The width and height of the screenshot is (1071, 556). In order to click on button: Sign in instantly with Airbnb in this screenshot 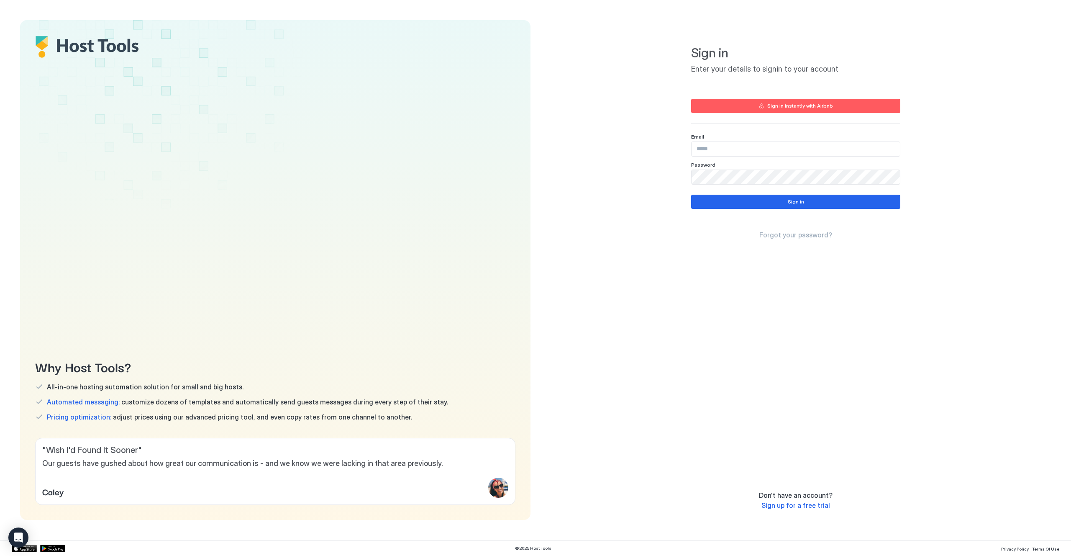, I will do `click(796, 106)`.